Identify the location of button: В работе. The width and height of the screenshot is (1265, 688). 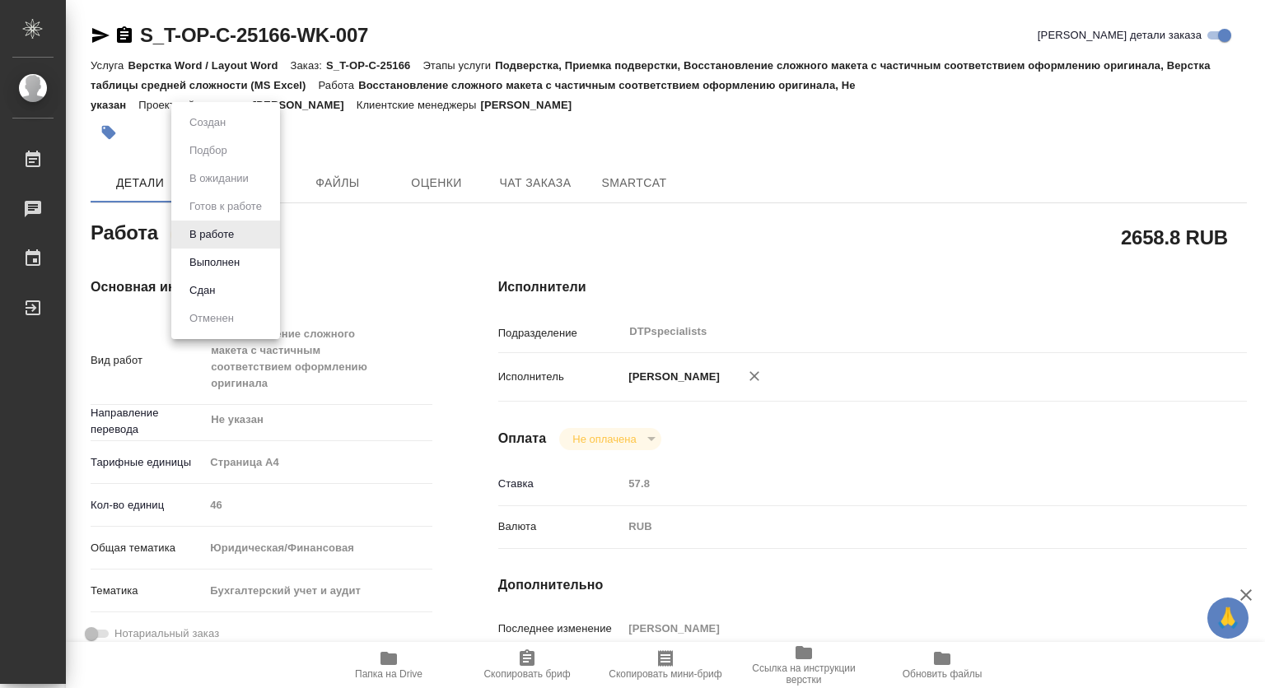
(212, 235).